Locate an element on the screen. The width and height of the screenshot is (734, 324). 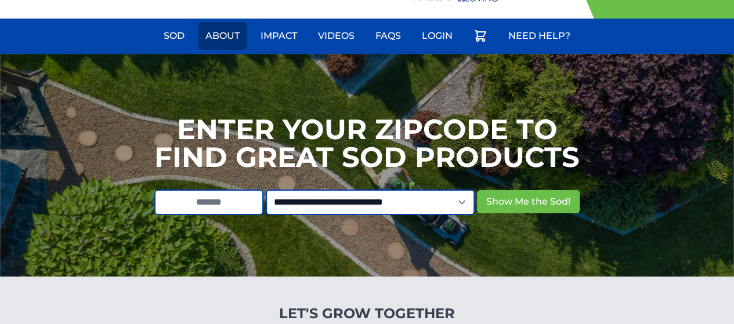
a: Login is located at coordinates (437, 36).